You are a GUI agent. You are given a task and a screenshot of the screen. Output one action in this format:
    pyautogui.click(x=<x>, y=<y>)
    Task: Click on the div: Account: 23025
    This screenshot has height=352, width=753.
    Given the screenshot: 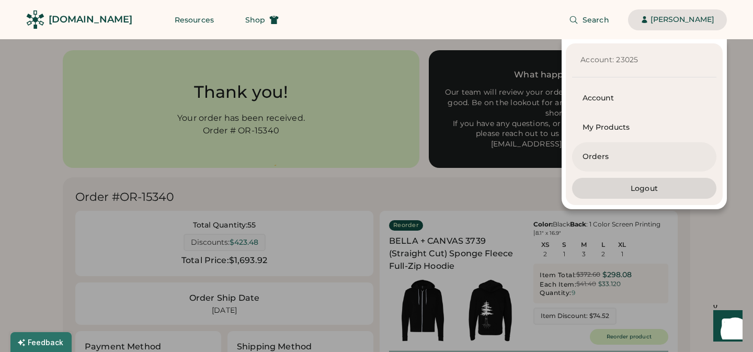 What is the action you would take?
    pyautogui.click(x=644, y=60)
    